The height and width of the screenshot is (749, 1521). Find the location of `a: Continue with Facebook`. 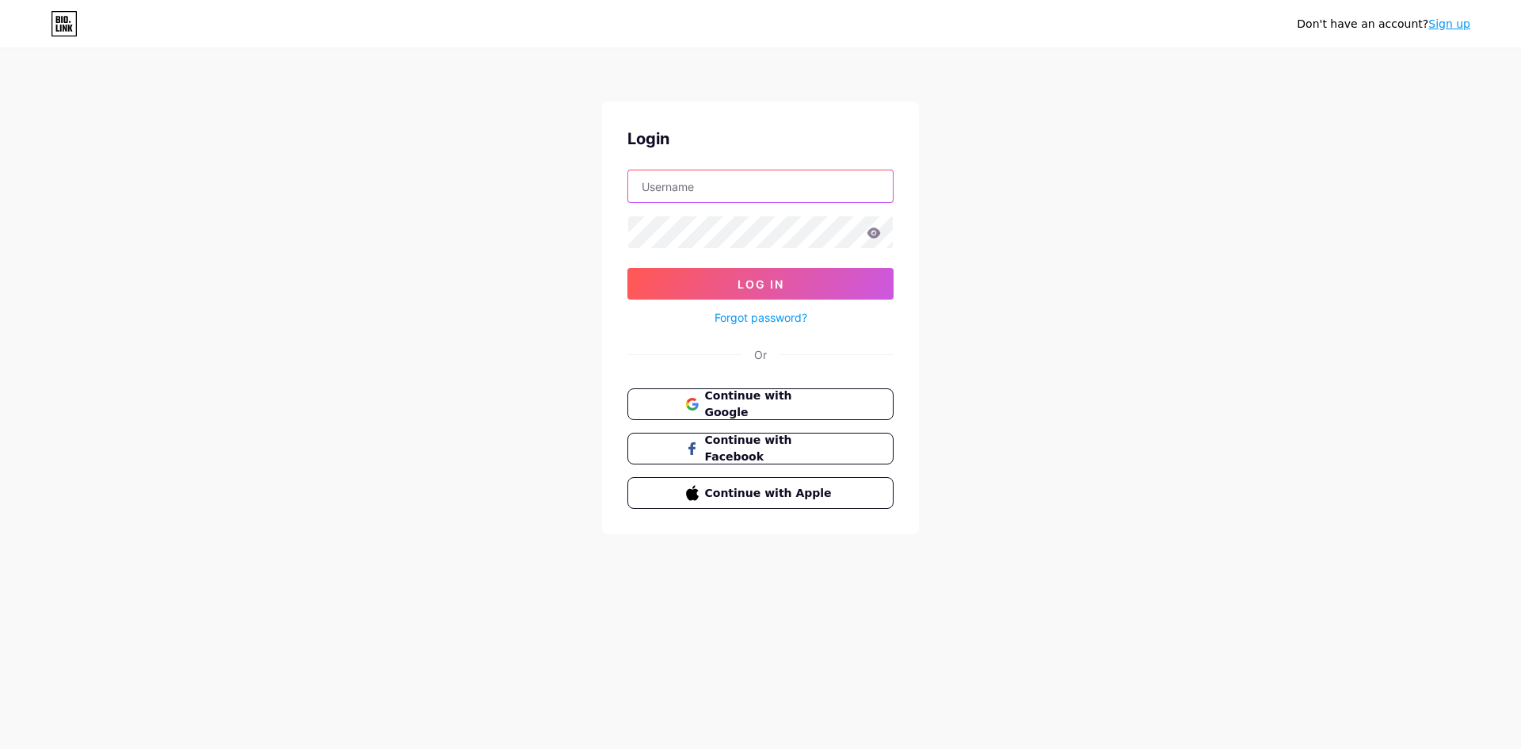

a: Continue with Facebook is located at coordinates (761, 448).